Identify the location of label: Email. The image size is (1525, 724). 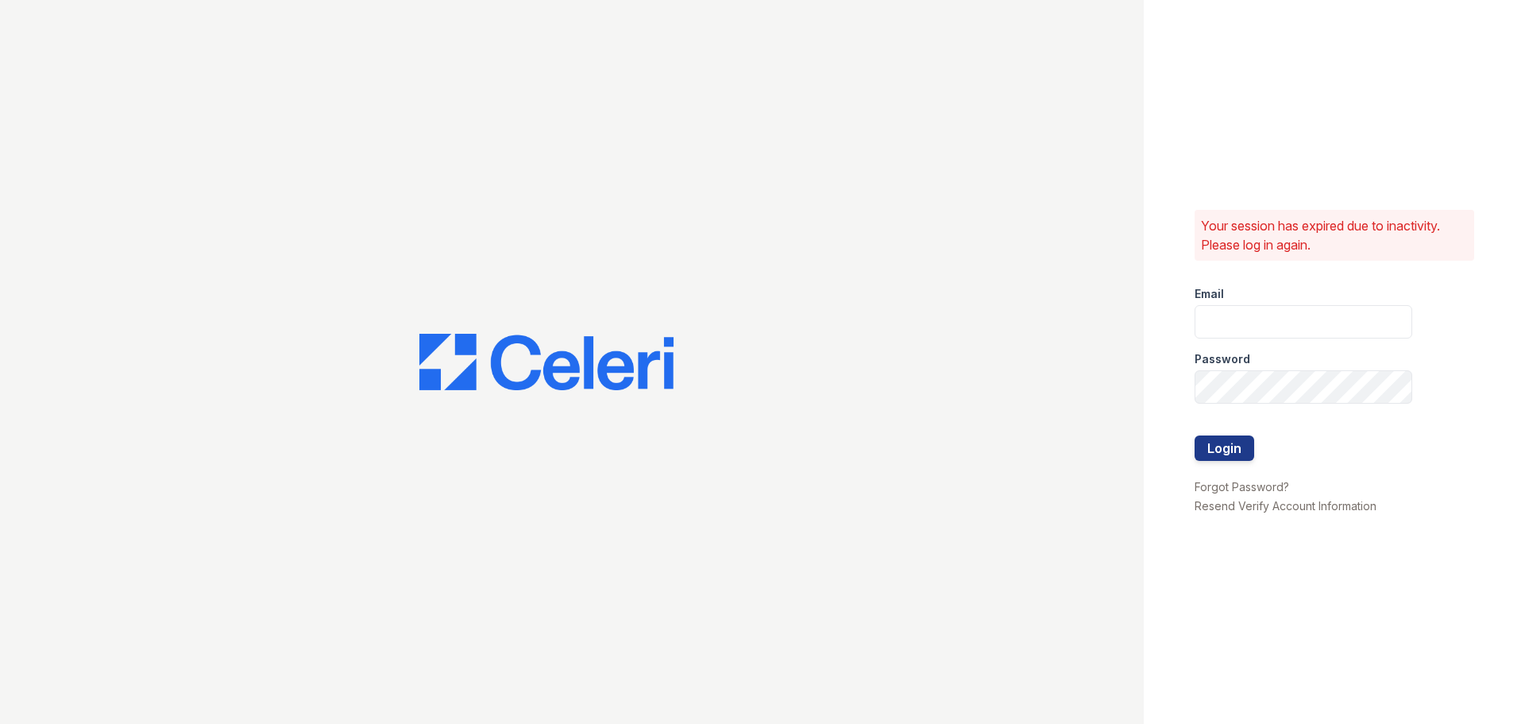
(1209, 294).